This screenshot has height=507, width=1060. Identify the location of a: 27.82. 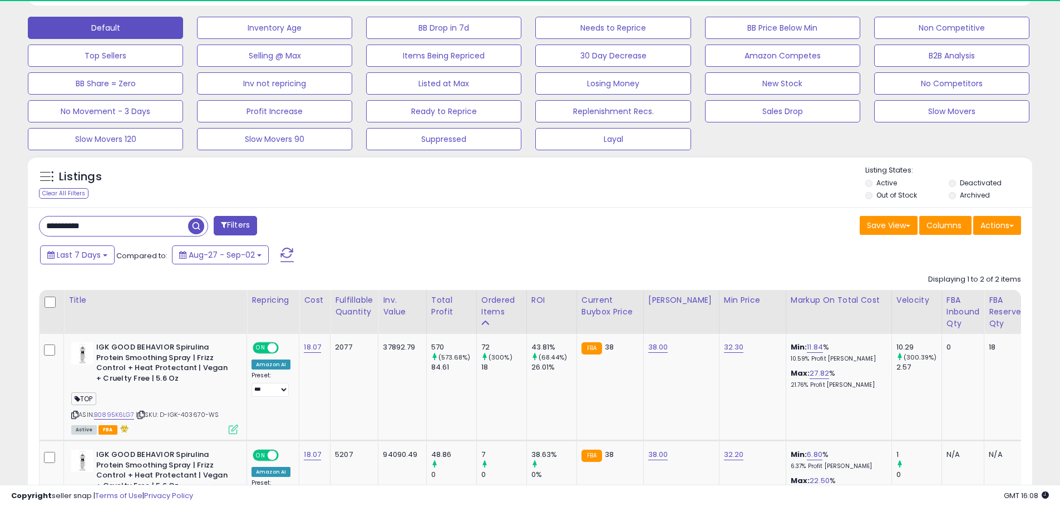
(819, 373).